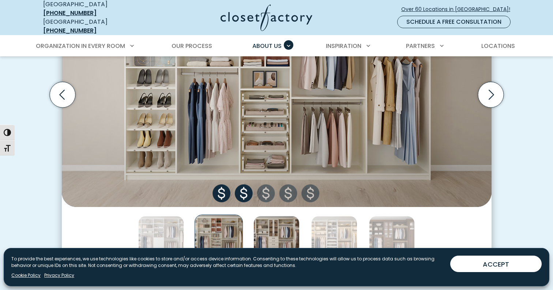 This screenshot has height=290, width=553. I want to click on button: ACCEPT, so click(496, 264).